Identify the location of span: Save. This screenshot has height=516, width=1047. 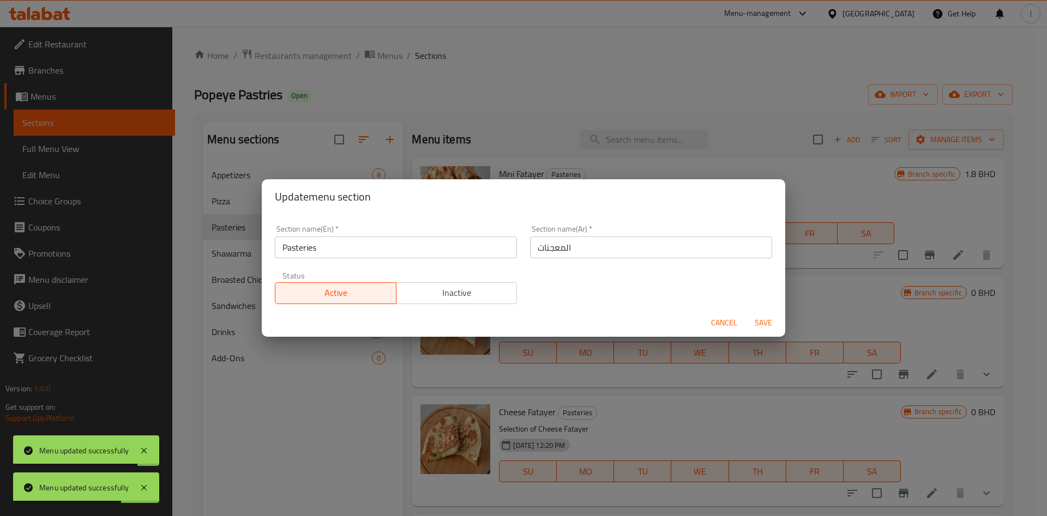
(763, 323).